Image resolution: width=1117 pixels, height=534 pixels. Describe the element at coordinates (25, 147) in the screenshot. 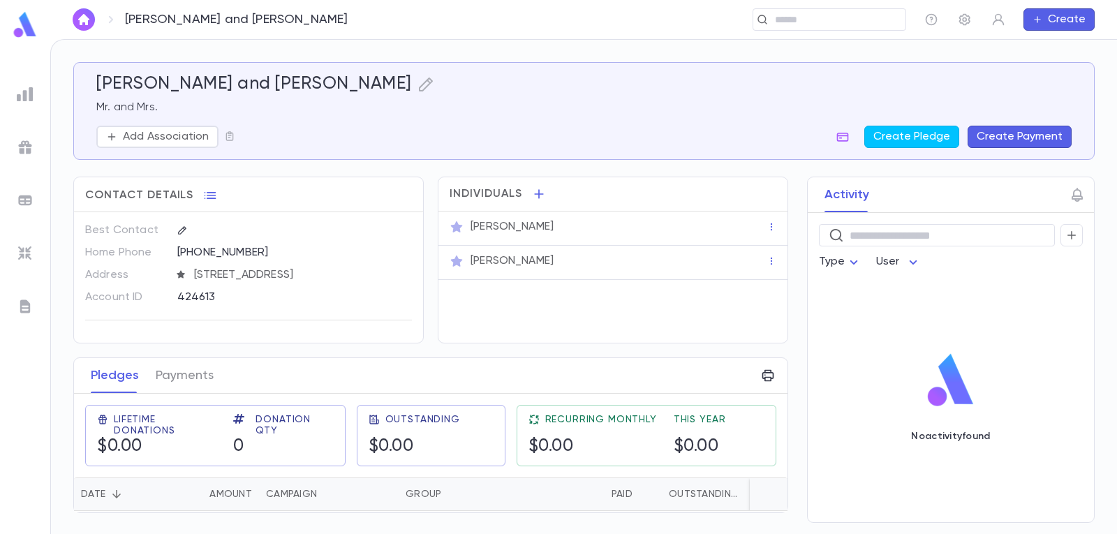

I see `img: campaigns_grey.99e729a5f7ee94e3726e6486bddda8f1.svg` at that location.